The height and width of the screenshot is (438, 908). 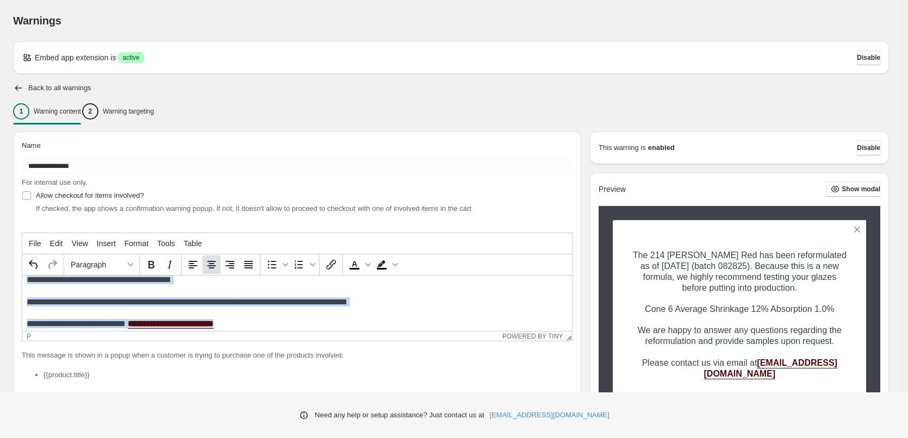 What do you see at coordinates (740, 369) in the screenshot?
I see `p: Please contact us via email at` at bounding box center [740, 369].